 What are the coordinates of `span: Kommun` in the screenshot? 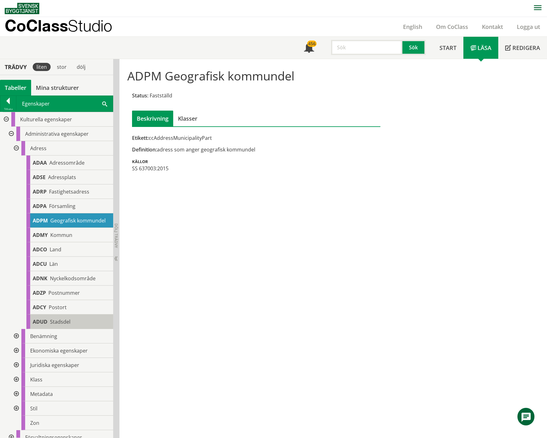 It's located at (61, 235).